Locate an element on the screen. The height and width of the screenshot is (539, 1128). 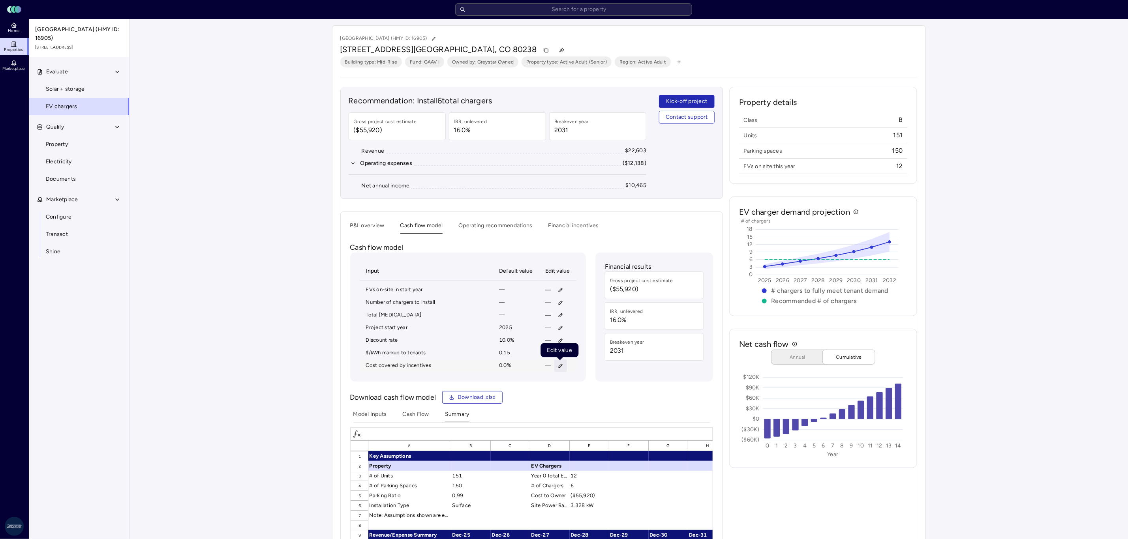
text: 2031 is located at coordinates (871, 281).